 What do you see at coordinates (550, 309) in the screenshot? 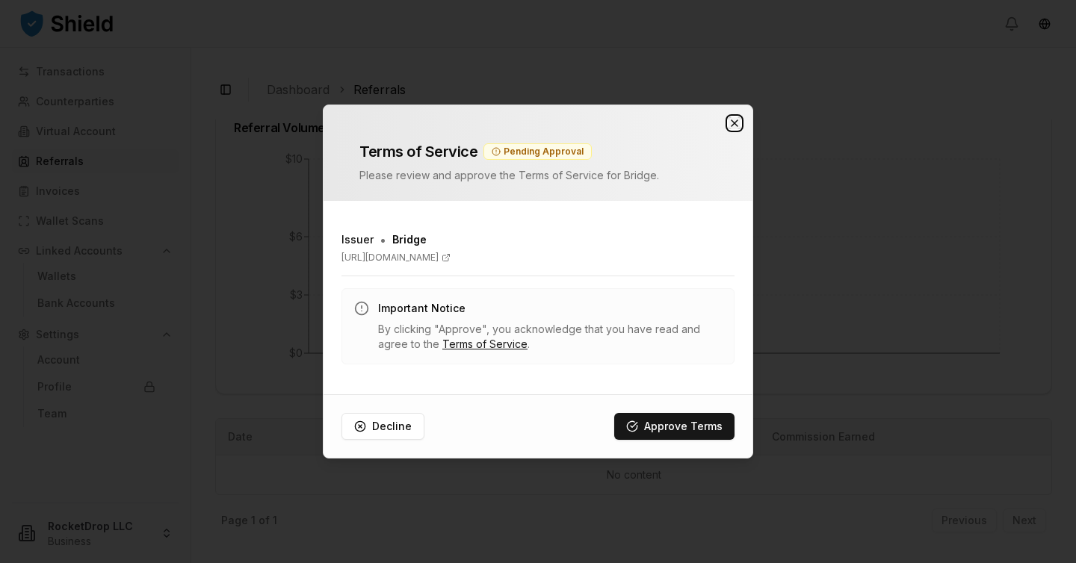
I see `h3: Important Notice` at bounding box center [550, 309].